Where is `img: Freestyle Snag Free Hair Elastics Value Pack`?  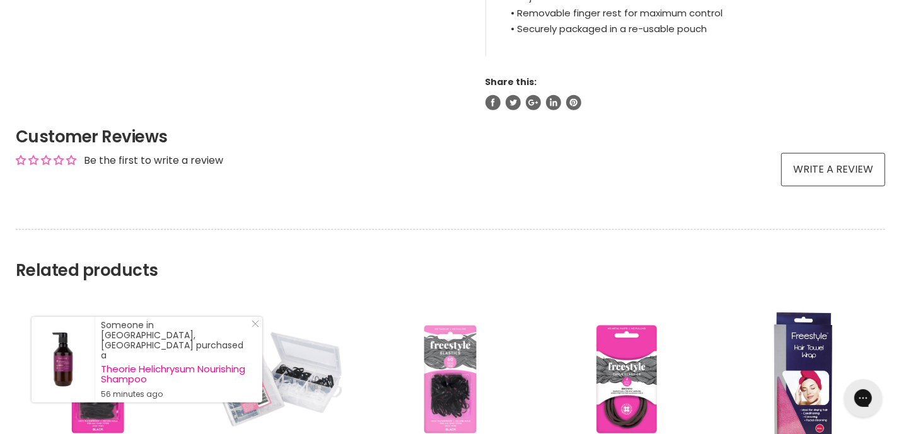
img: Freestyle Snag Free Hair Elastics Value Pack is located at coordinates (274, 380).